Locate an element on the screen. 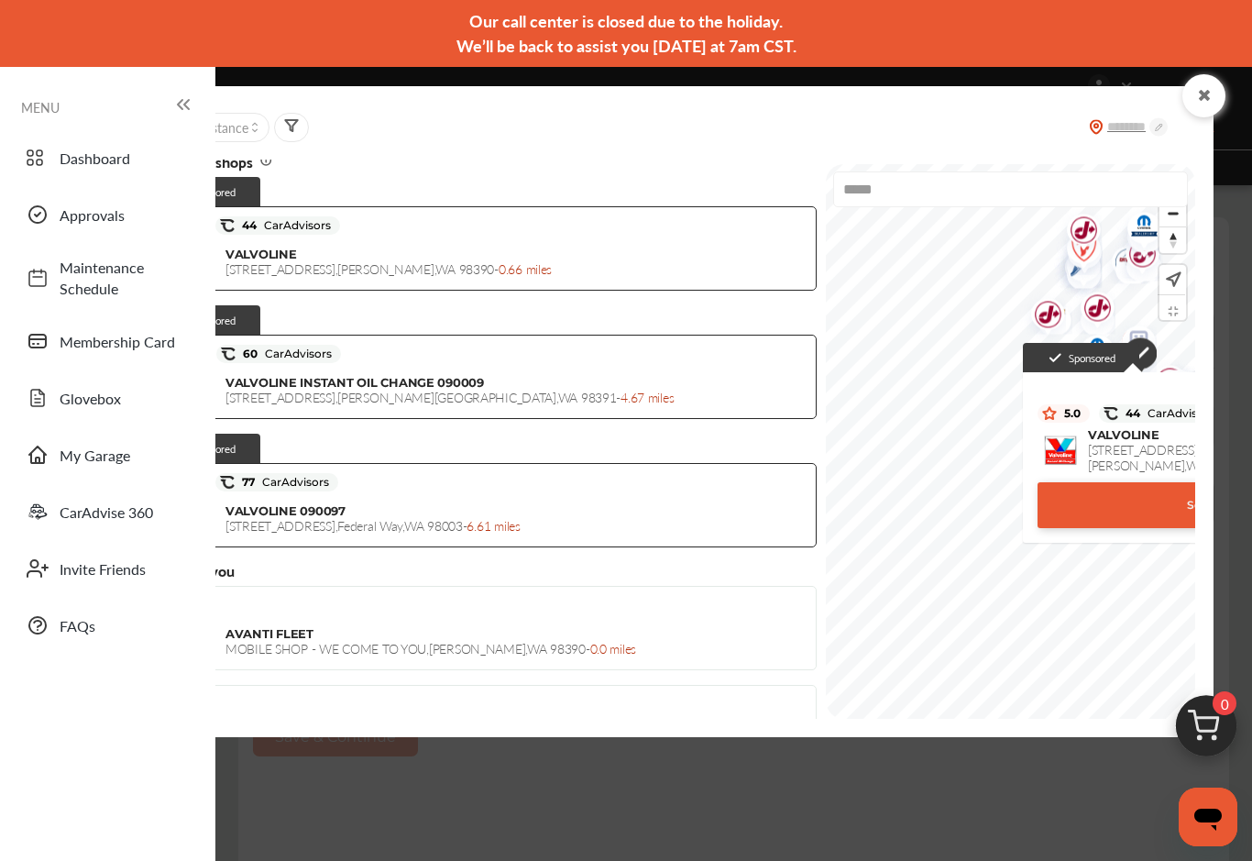 This screenshot has height=861, width=1252. a: CarAdvise 360 is located at coordinates (106, 512).